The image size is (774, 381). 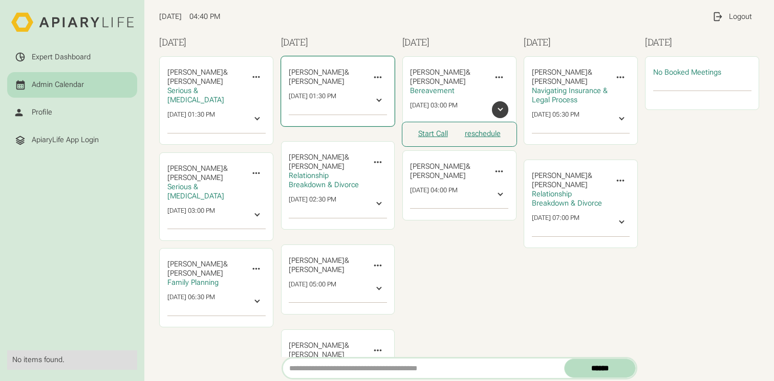 What do you see at coordinates (61, 57) in the screenshot?
I see `div: Expert Dashboard` at bounding box center [61, 57].